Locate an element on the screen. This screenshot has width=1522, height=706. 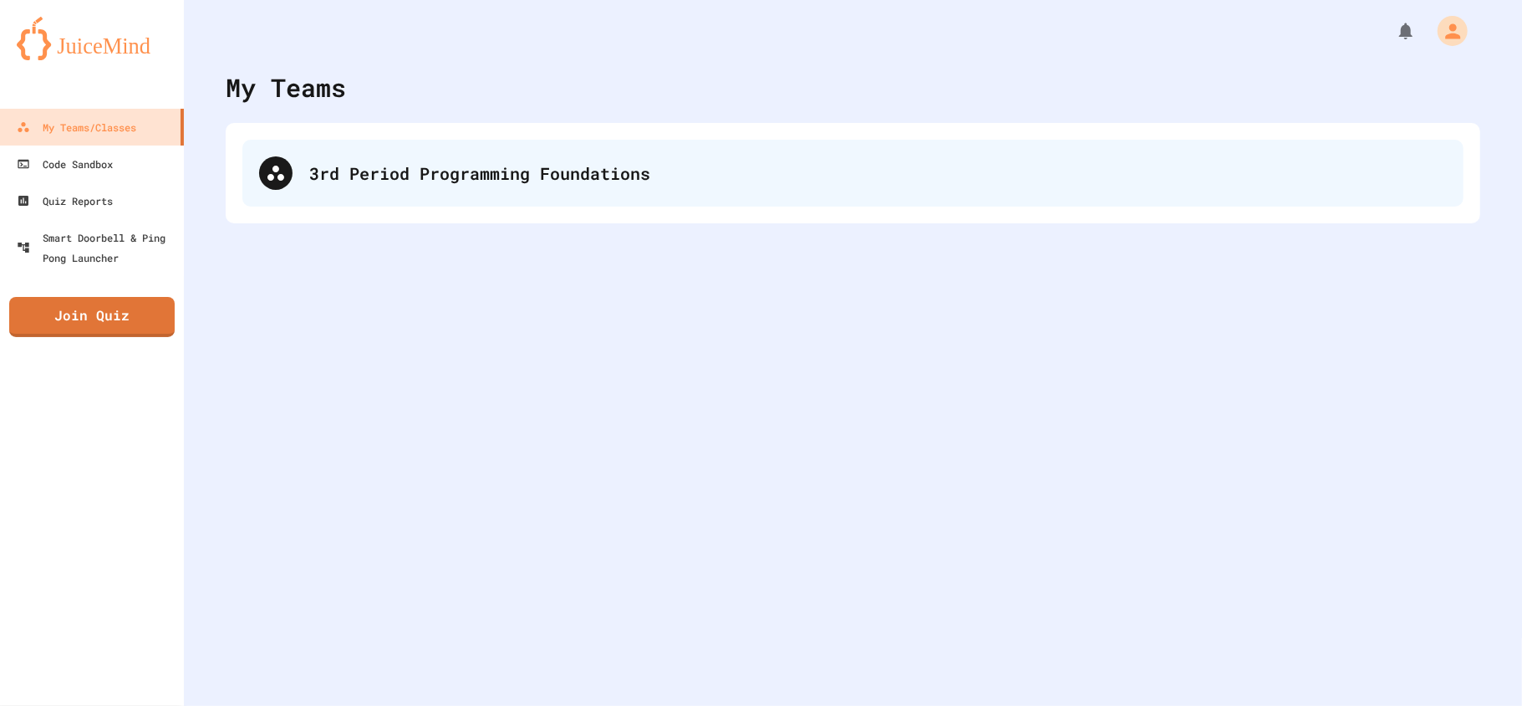
div: My Account is located at coordinates (1446, 31).